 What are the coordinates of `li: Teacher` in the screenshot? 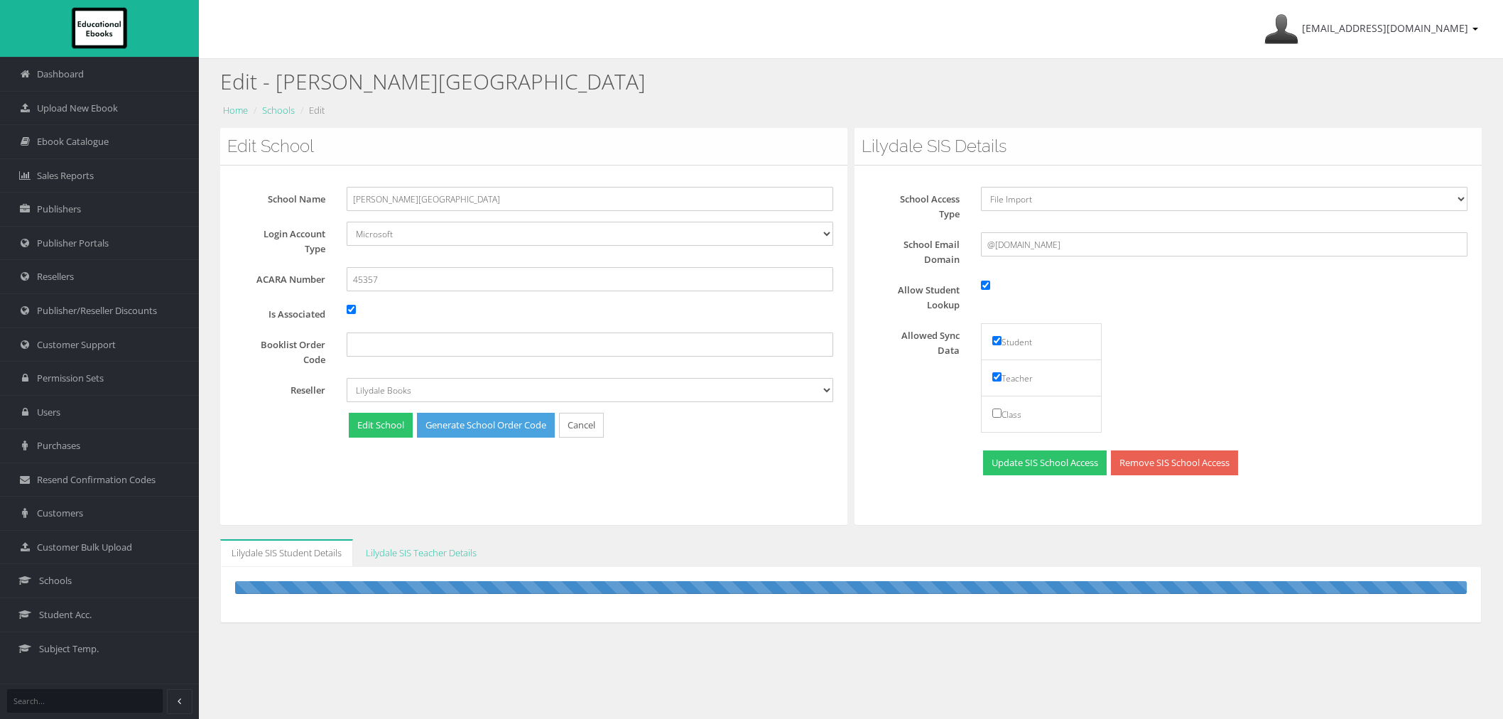 It's located at (1041, 378).